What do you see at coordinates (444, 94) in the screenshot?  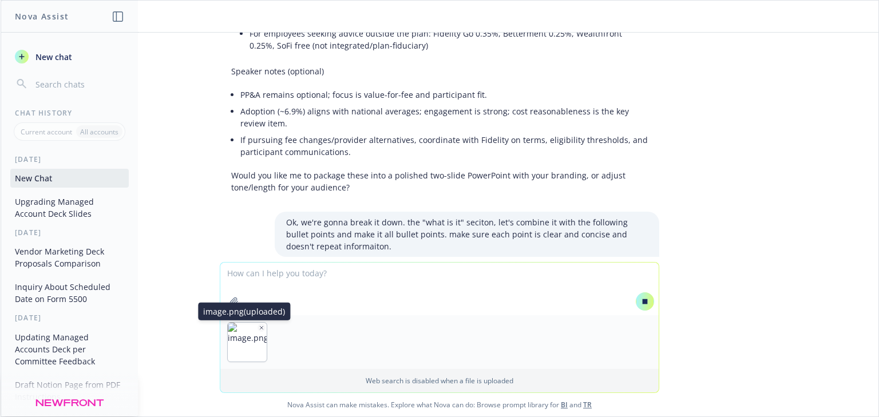 I see `li: PP&A remains optional; focus is value-for-fee and participant fit.` at bounding box center [444, 94].